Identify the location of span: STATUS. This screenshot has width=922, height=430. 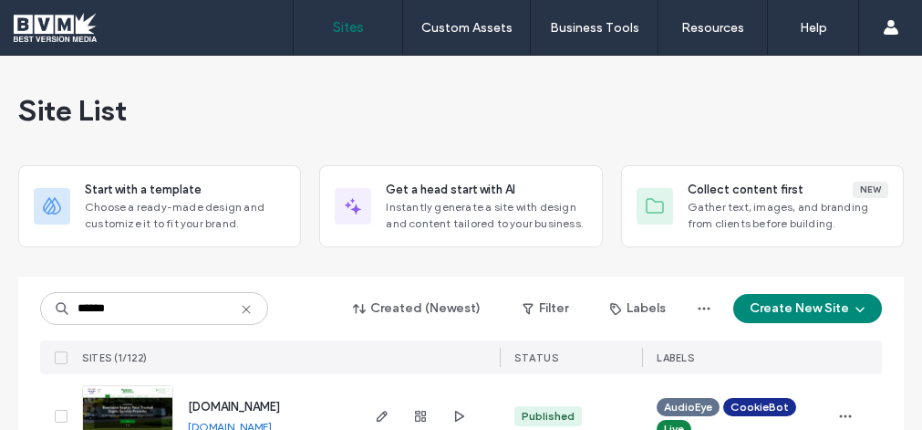
(536, 358).